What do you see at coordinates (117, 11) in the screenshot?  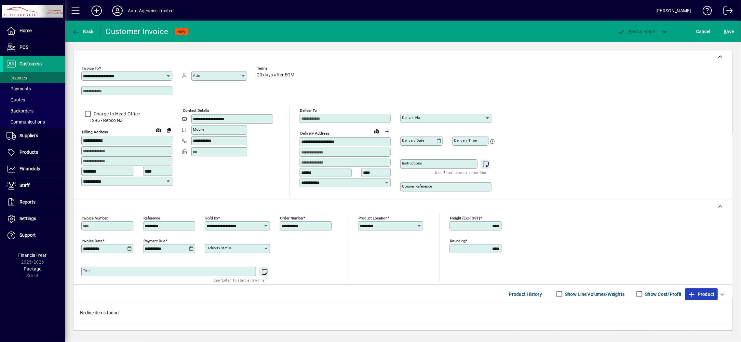 I see `button: Profile` at bounding box center [117, 11].